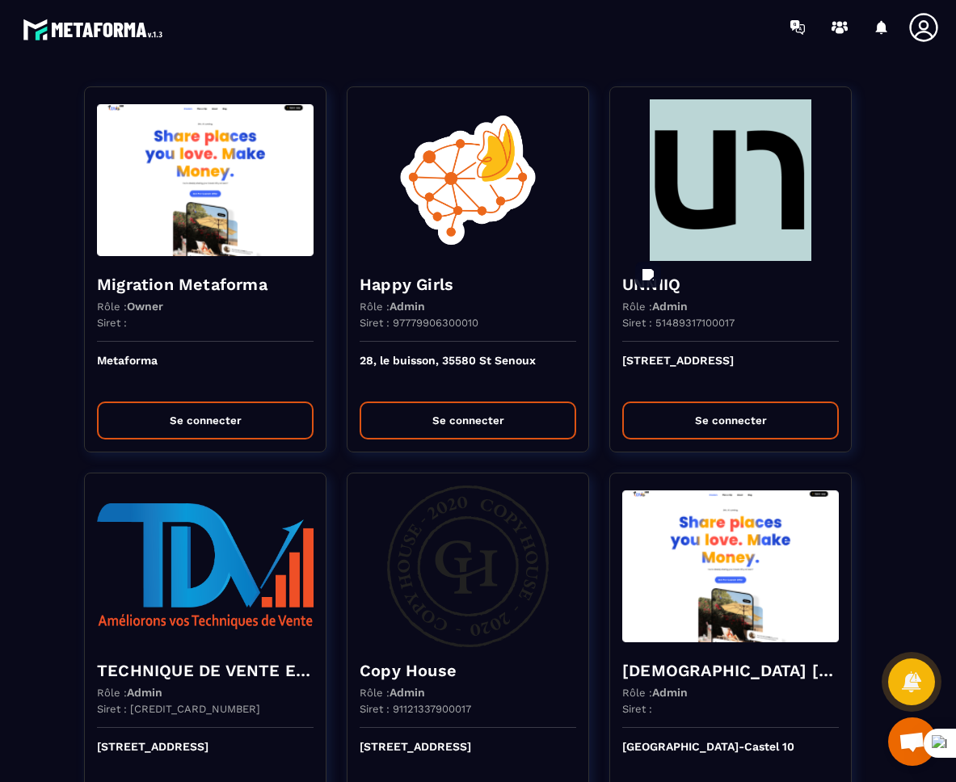 The height and width of the screenshot is (782, 956). I want to click on span: Owner, so click(145, 306).